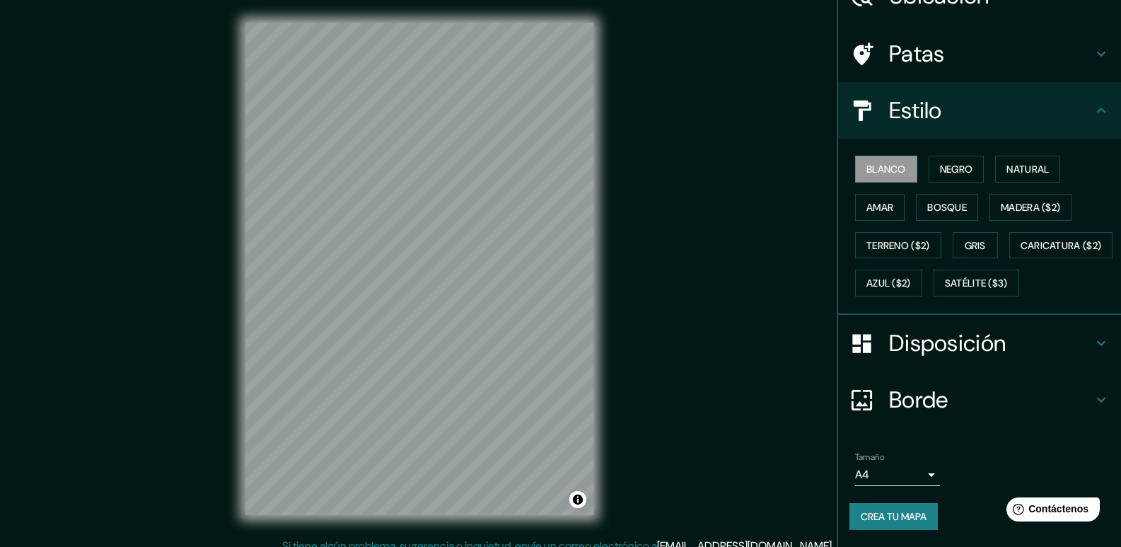 The height and width of the screenshot is (547, 1121). What do you see at coordinates (888, 283) in the screenshot?
I see `button: Azul ($2)` at bounding box center [888, 283].